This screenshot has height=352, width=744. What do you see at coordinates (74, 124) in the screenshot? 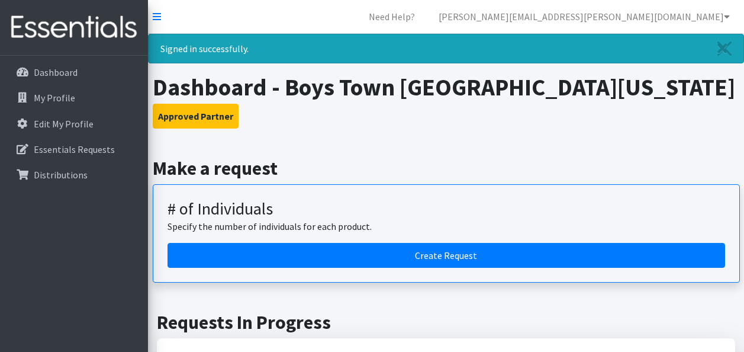
I see `a: Edit My Profile` at bounding box center [74, 124].